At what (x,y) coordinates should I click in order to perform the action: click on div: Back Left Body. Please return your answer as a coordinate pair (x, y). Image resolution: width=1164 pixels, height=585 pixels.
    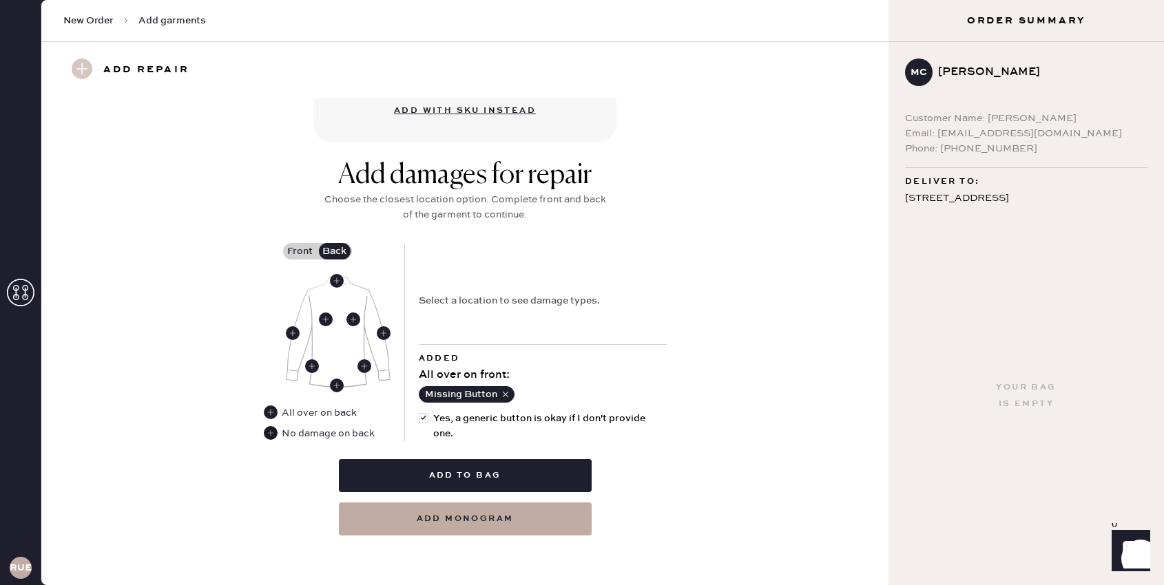
    Looking at the image, I should click on (326, 319).